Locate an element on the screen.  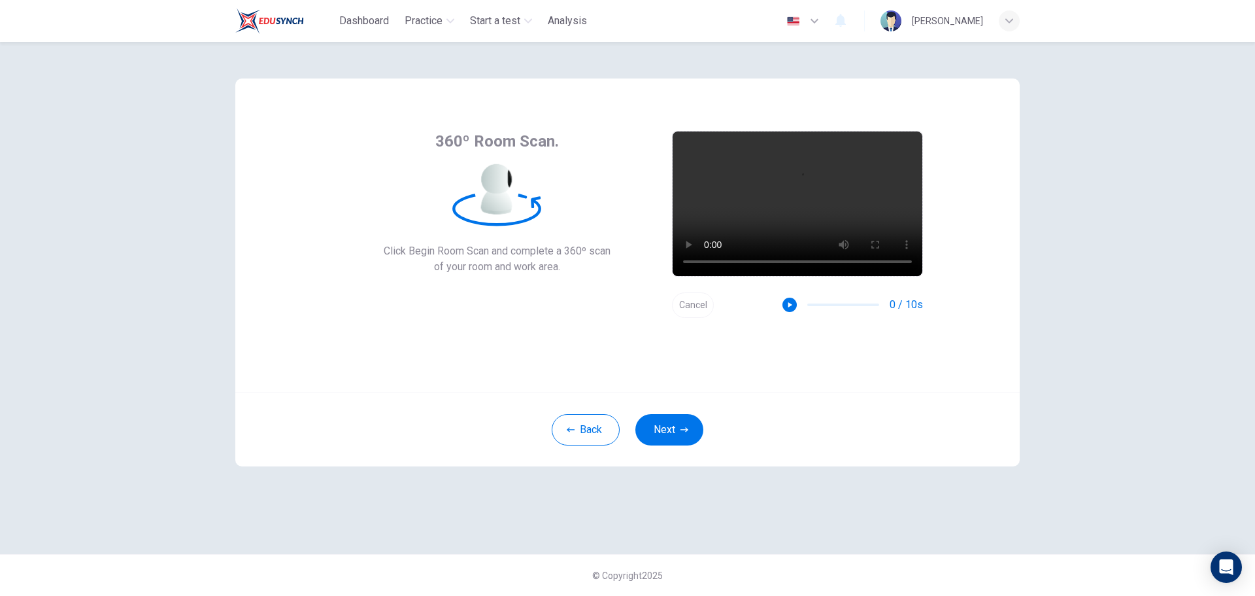
span: 360º Room Scan. is located at coordinates (497, 141).